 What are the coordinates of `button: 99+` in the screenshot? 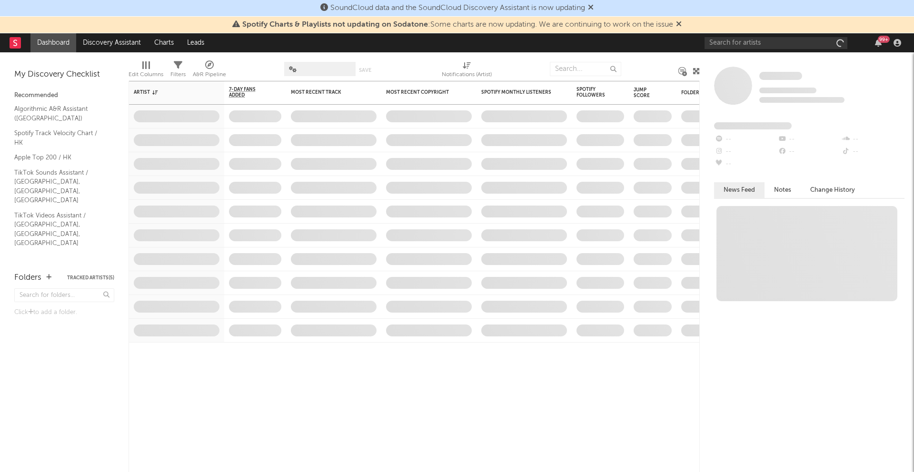 It's located at (879, 43).